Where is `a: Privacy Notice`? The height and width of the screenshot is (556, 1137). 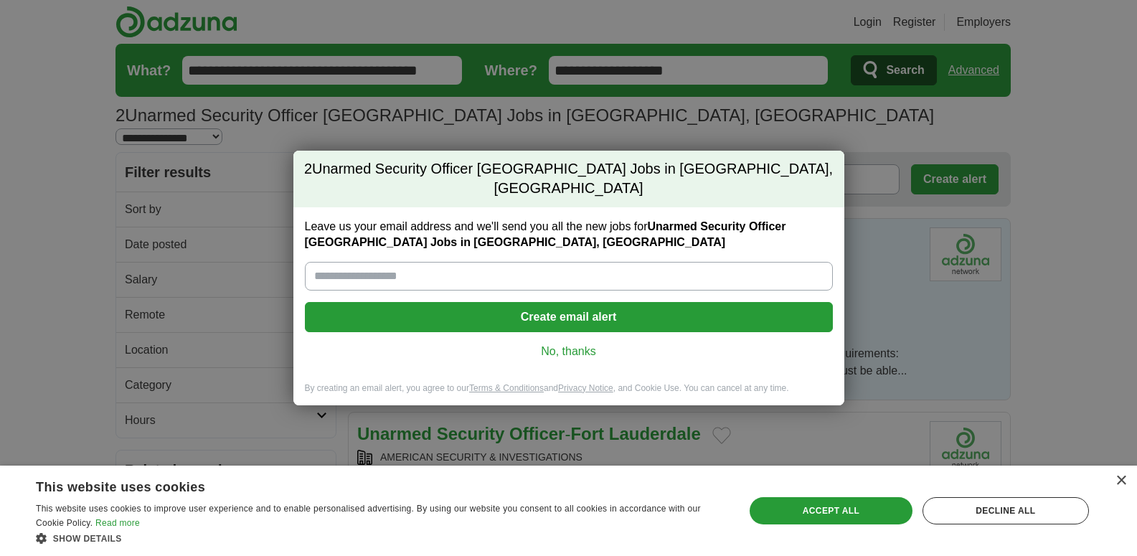
a: Privacy Notice is located at coordinates (585, 388).